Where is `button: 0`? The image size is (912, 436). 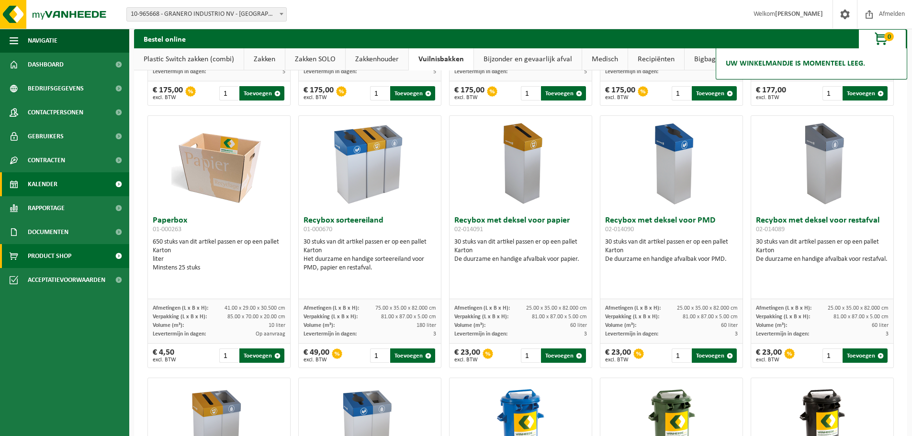
button: 0 is located at coordinates (882, 39).